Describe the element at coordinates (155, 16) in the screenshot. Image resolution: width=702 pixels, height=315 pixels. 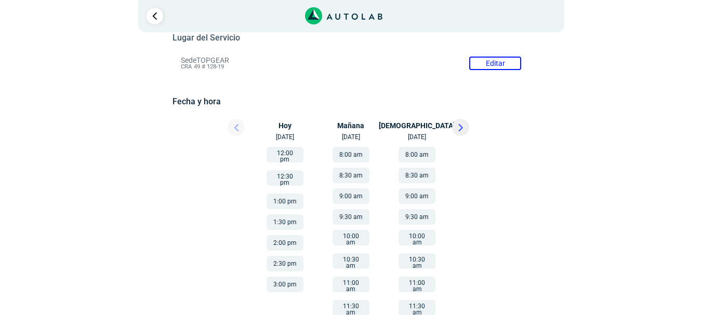
I see `a: Ir al paso anterior` at that location.